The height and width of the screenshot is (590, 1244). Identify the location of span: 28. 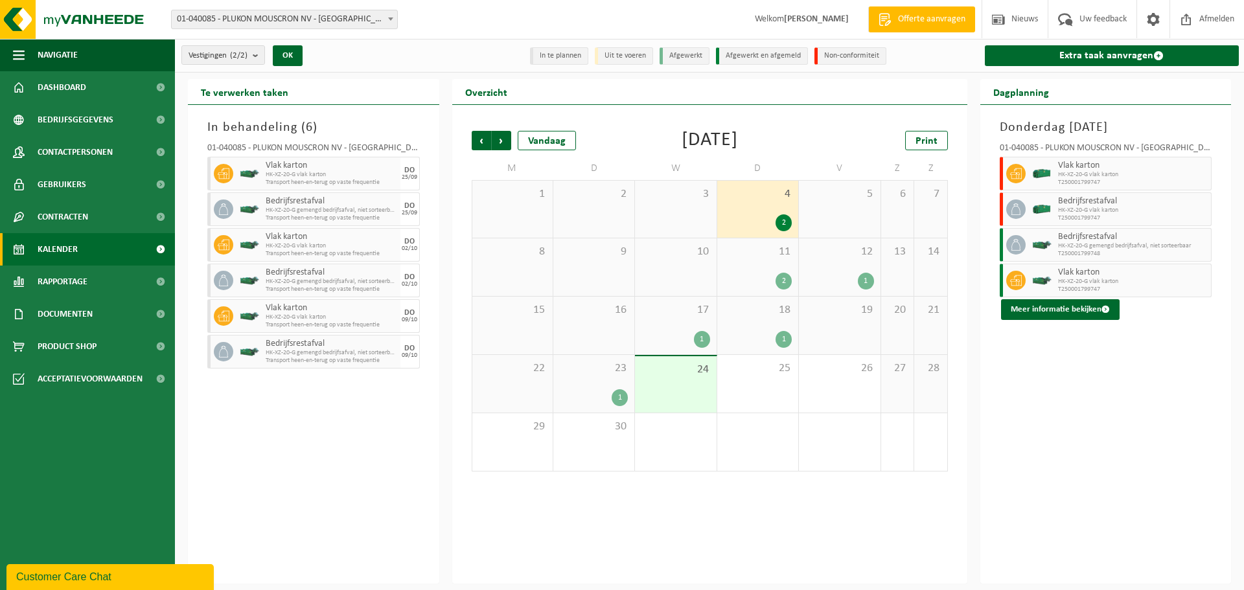
(930, 369).